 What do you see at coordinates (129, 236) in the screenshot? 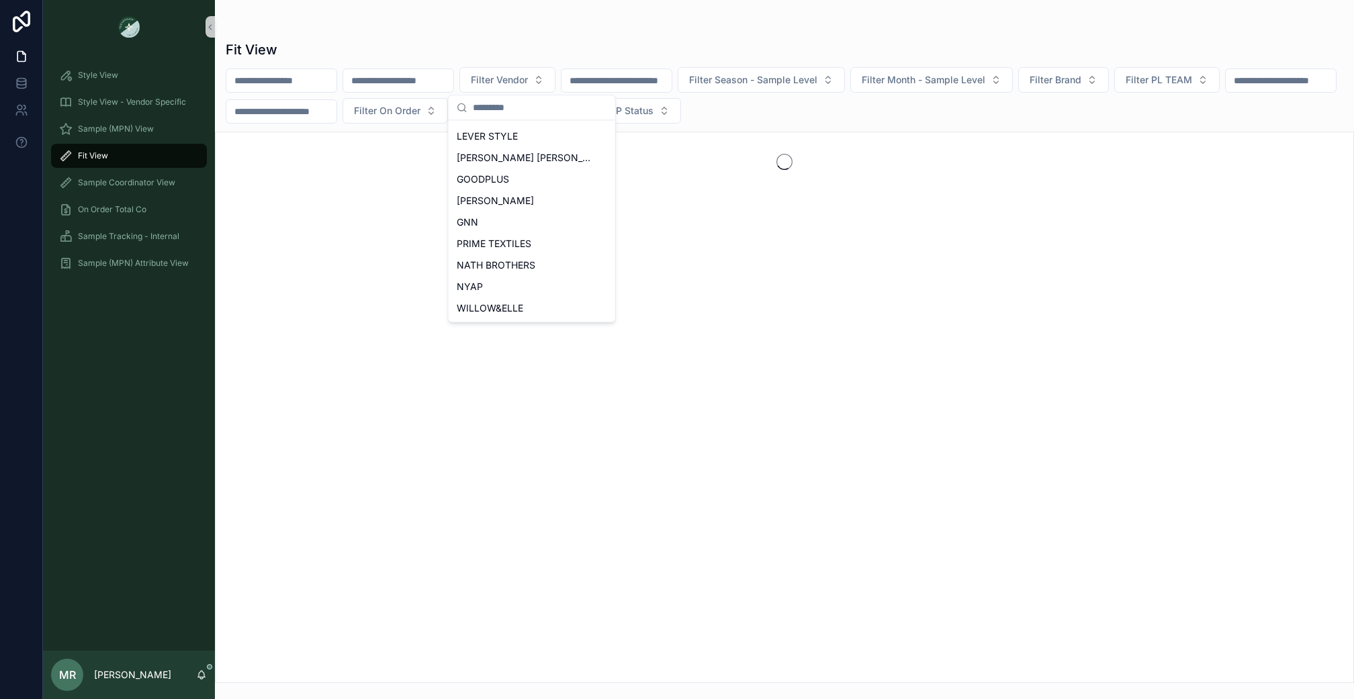
I see `a: Sample Tracking - Internal` at bounding box center [129, 236].